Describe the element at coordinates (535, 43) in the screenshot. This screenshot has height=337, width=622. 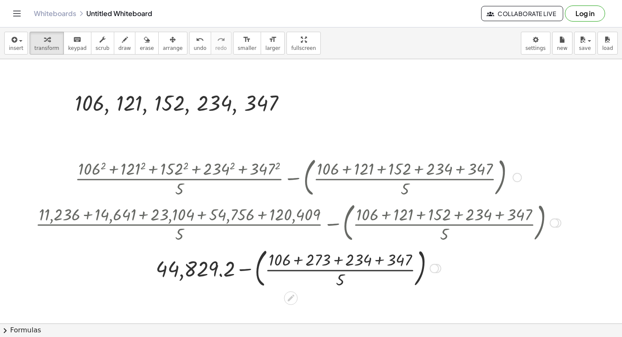
I see `button: settings` at that location.